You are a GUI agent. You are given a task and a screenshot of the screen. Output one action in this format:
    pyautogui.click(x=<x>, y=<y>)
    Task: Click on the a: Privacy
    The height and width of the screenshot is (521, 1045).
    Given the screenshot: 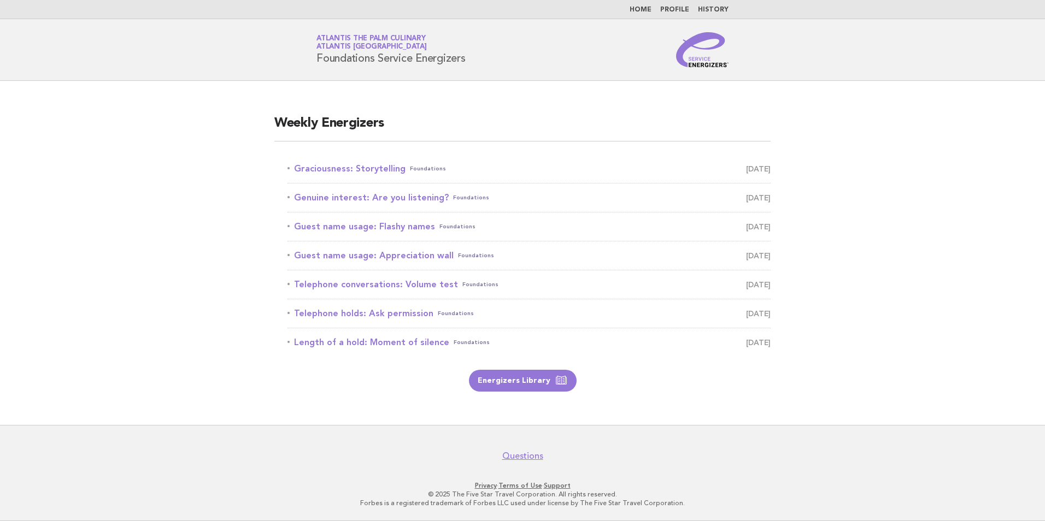 What is the action you would take?
    pyautogui.click(x=486, y=486)
    